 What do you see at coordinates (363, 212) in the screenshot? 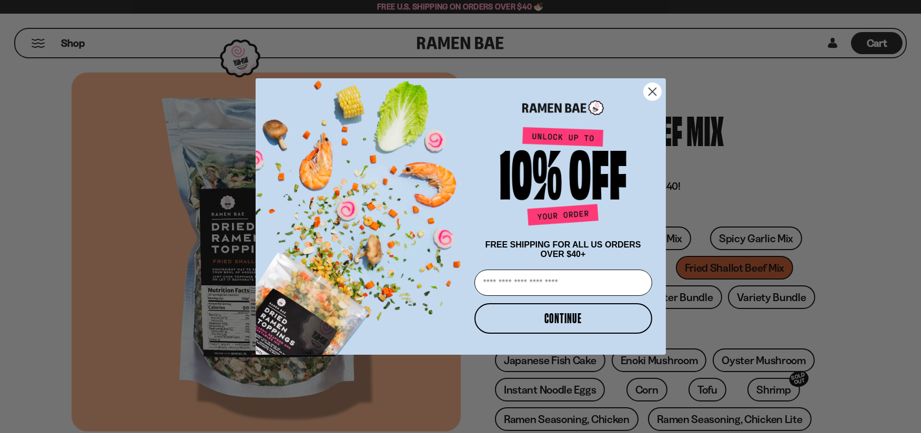
I see `img: ce7035ce-2e49-461c-ae4b-8ade7372f32c.png` at bounding box center [363, 212].